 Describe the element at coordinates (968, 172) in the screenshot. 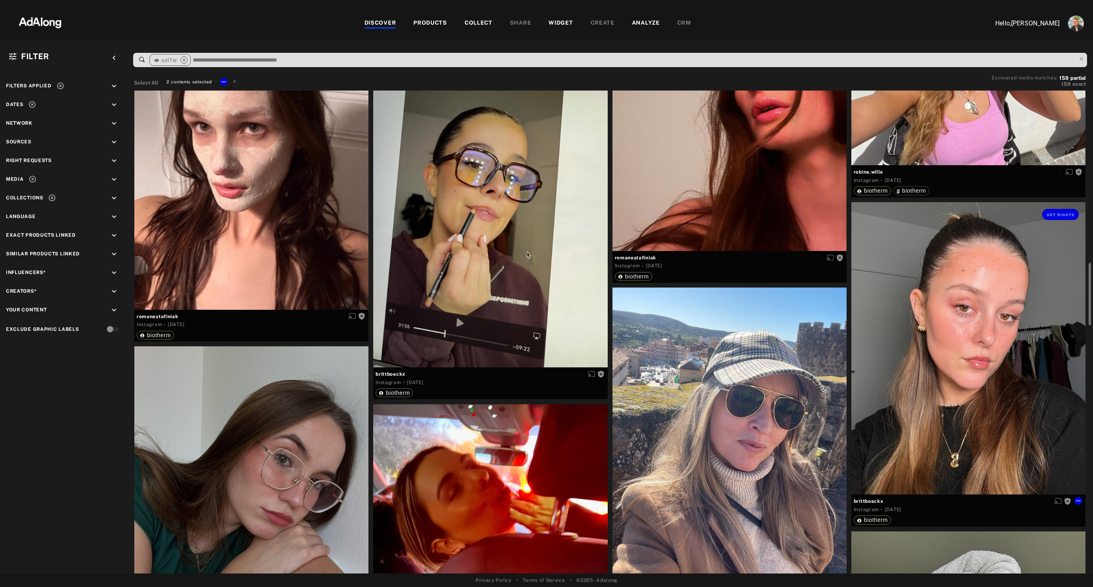

I see `span: robine.wille` at that location.